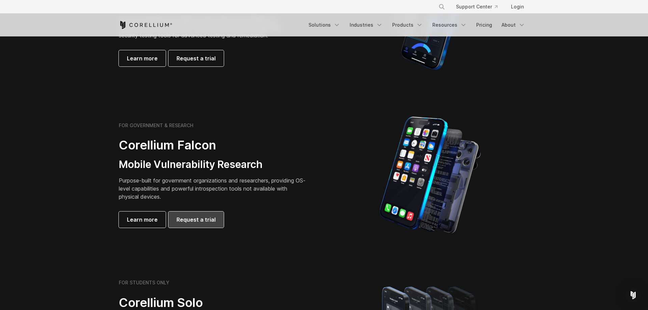  Describe the element at coordinates (634, 296) in the screenshot. I see `div: Open Intercom Messenger` at that location.